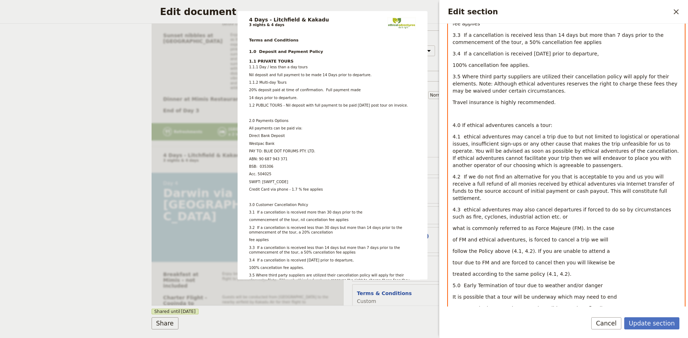 The width and height of the screenshot is (688, 338). I want to click on span: 4.2 If we do not find an alternative for you that is acceptable to you and us you will receive a ..., so click(564, 188).